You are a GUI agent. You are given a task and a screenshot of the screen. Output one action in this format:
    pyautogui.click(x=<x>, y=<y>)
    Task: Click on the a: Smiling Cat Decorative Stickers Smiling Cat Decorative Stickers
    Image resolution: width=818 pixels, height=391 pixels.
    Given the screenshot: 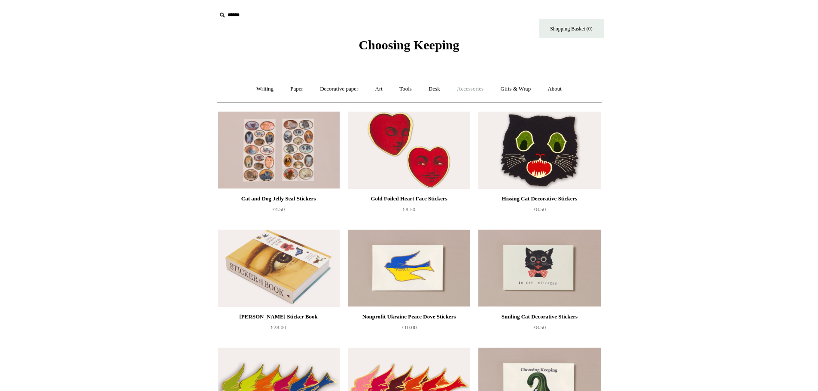 What is the action you would take?
    pyautogui.click(x=539, y=268)
    